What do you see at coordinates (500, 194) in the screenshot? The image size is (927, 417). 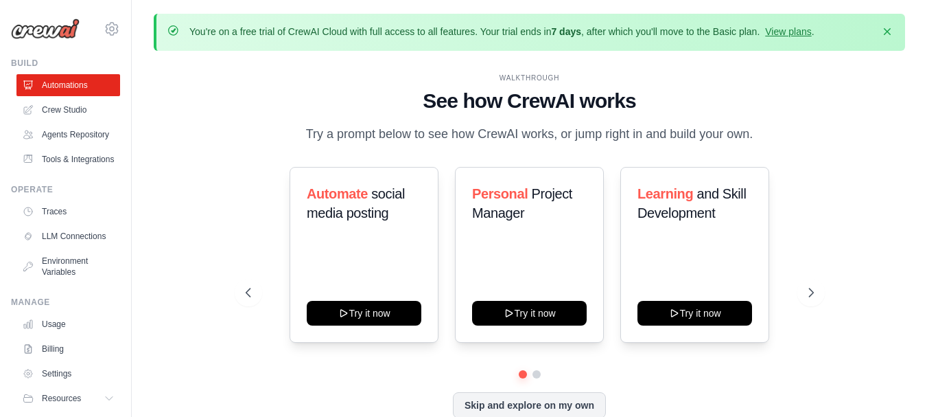 I see `span: Personal` at bounding box center [500, 194].